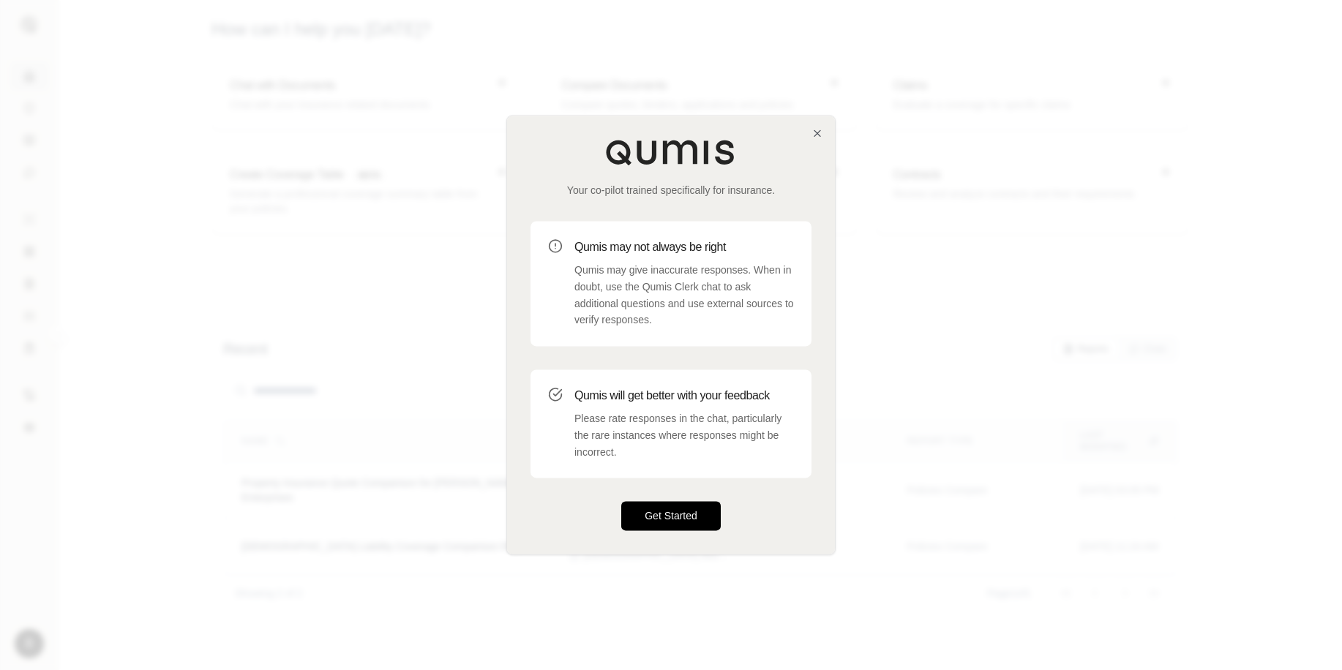 The width and height of the screenshot is (1342, 670). I want to click on p: Your co-pilot trained specifically for insurance., so click(671, 190).